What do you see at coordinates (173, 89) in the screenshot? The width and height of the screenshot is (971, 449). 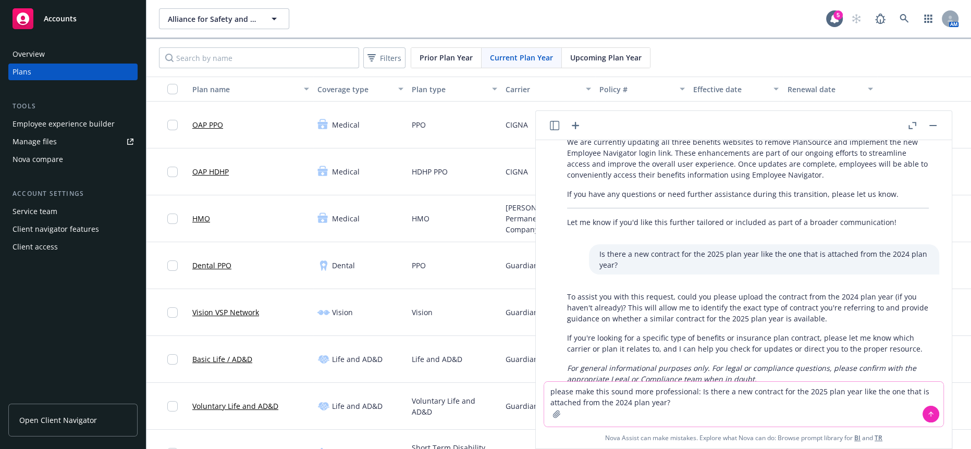 I see `input: Select all` at bounding box center [173, 89].